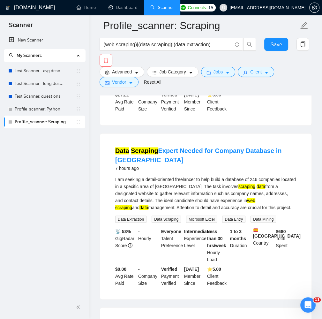  I want to click on span: search, so click(250, 44).